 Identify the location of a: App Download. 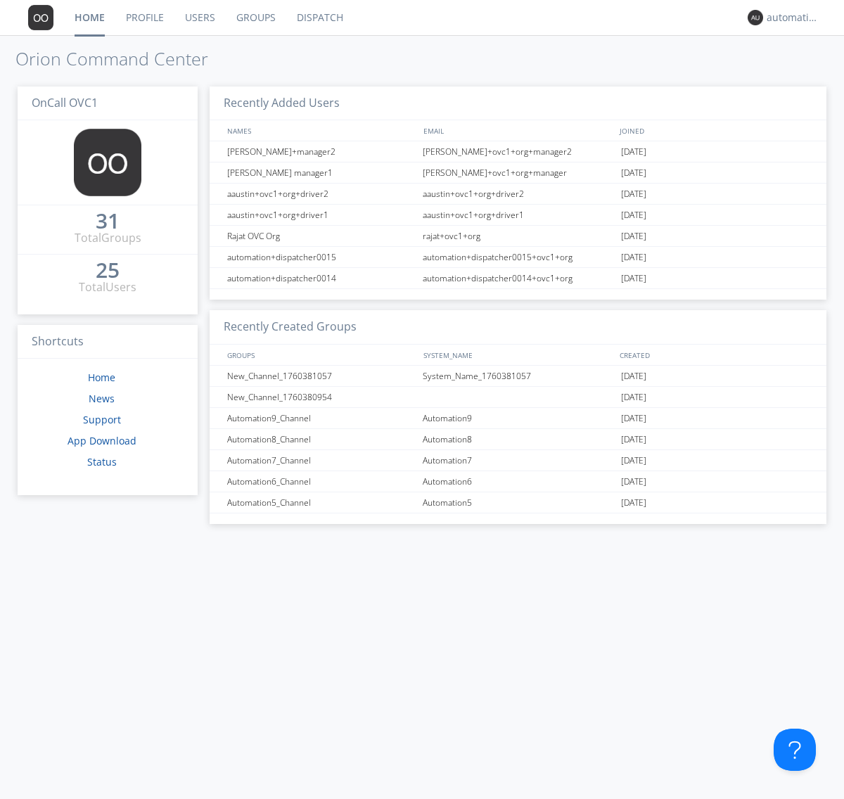
(102, 440).